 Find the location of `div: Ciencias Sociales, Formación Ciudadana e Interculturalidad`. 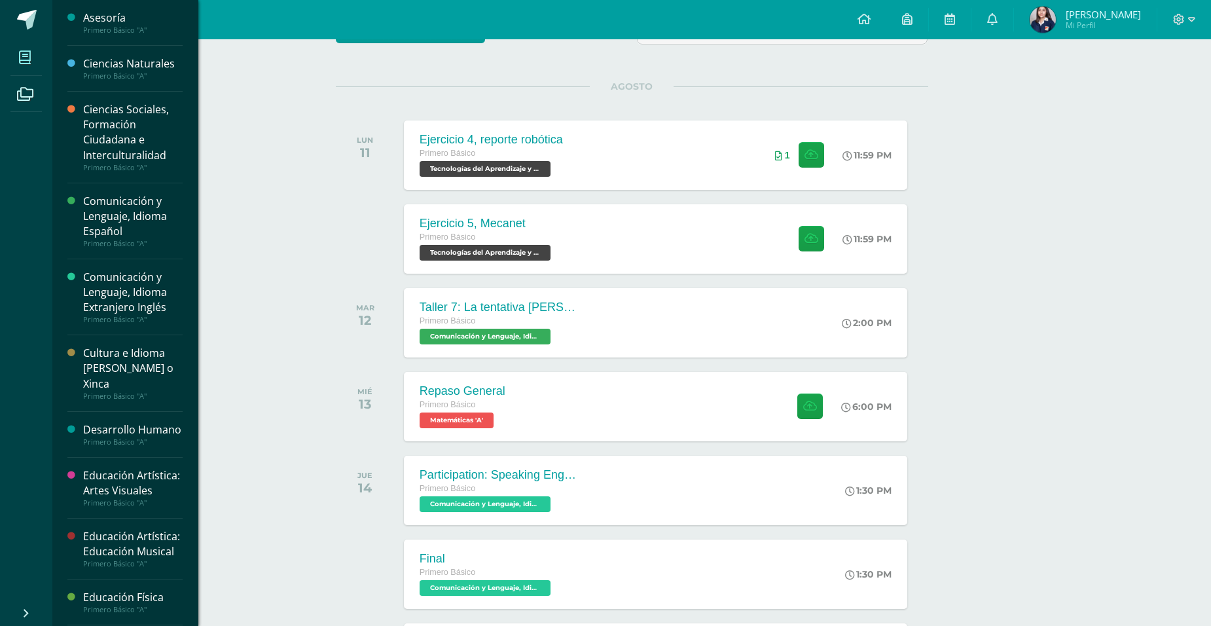

div: Ciencias Sociales, Formación Ciudadana e Interculturalidad is located at coordinates (133, 132).